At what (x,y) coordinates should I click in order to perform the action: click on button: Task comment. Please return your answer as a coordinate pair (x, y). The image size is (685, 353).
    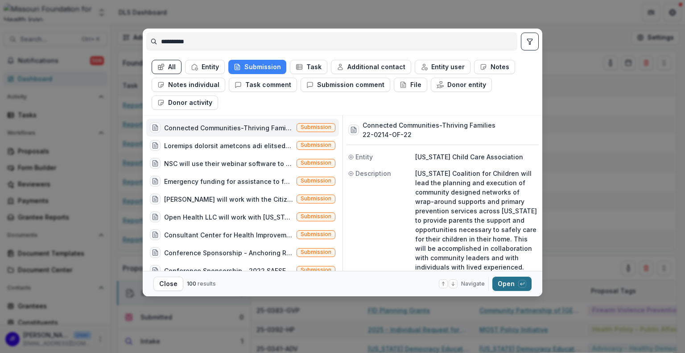
    Looking at the image, I should click on (263, 85).